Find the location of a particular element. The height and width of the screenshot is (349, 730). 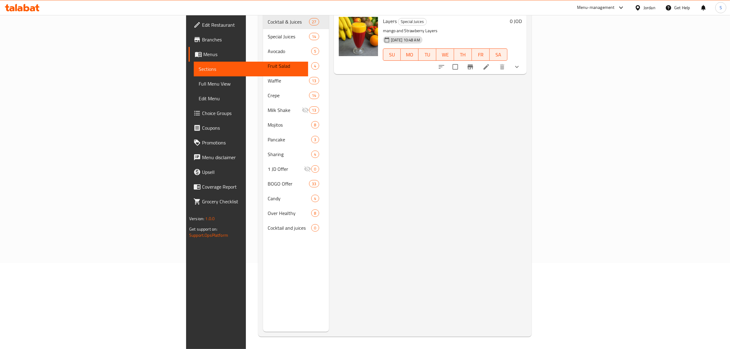

div: Candy is located at coordinates (290, 198).